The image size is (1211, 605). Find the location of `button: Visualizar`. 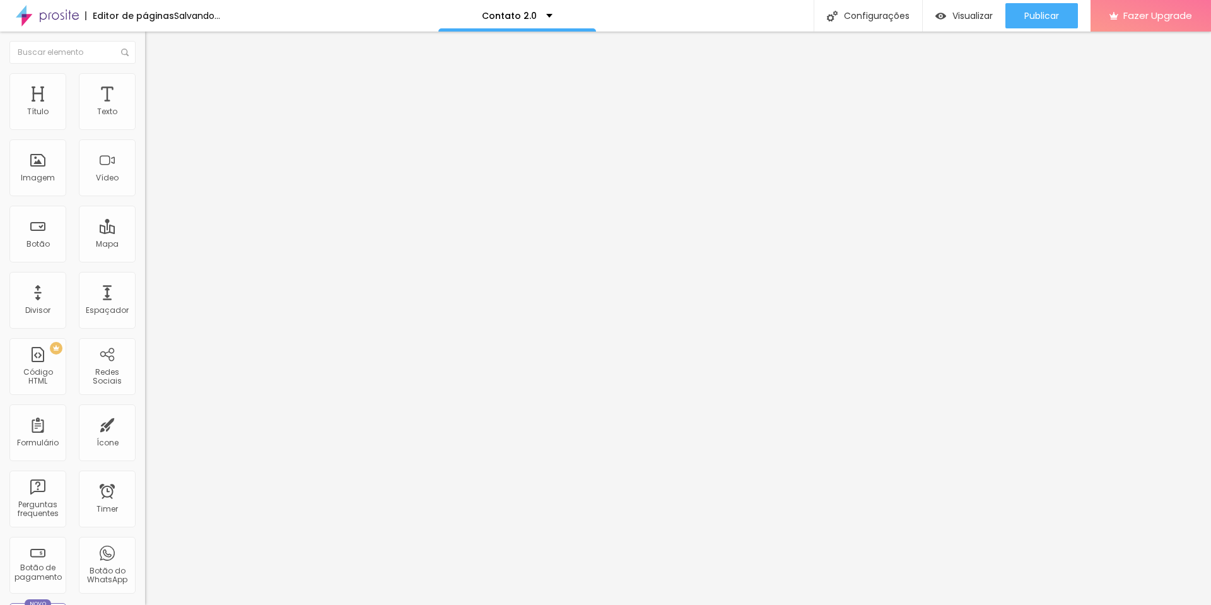

button: Visualizar is located at coordinates (964, 16).